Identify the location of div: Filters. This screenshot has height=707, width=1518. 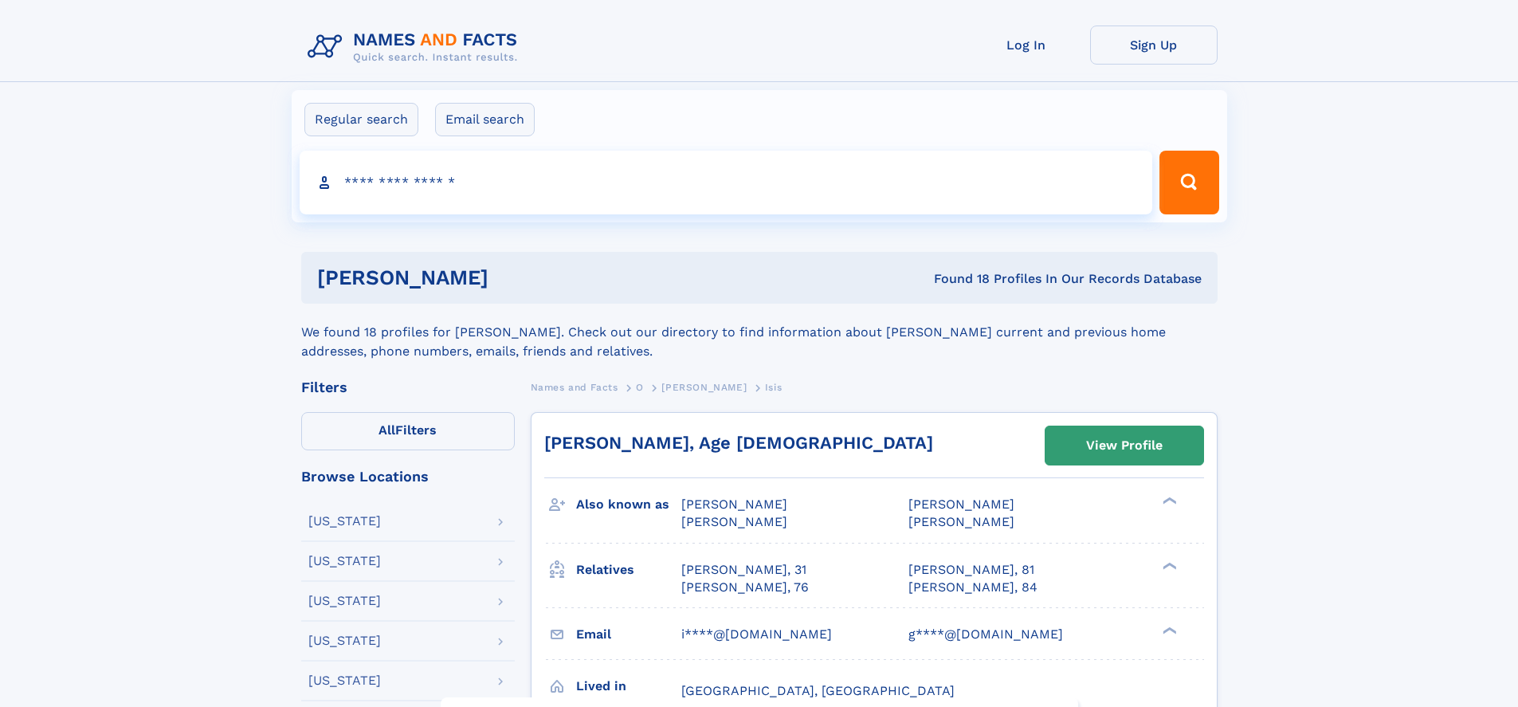
(408, 387).